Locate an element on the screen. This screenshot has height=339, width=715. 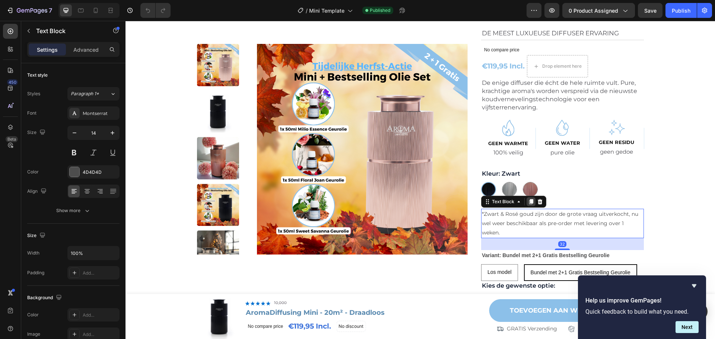
p: Settings is located at coordinates (47, 50).